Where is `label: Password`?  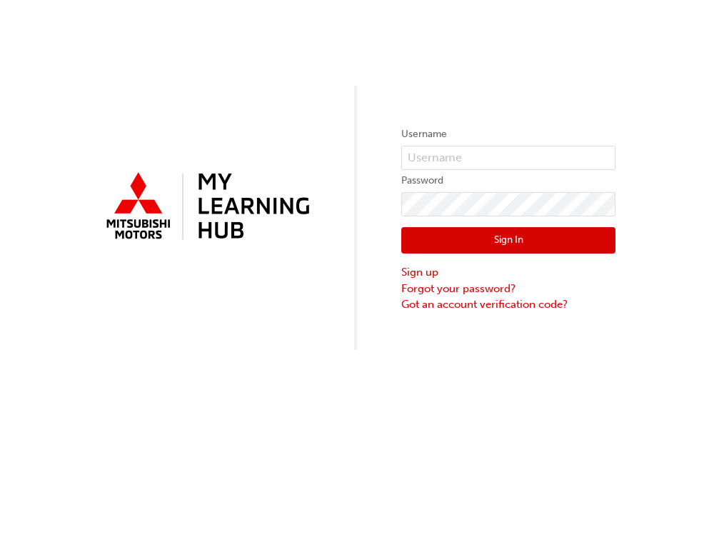
label: Password is located at coordinates (508, 181).